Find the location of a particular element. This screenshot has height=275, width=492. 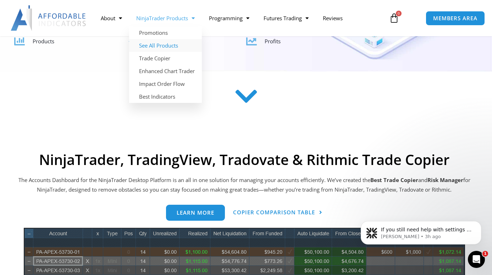

span: Profits is located at coordinates (273, 41).